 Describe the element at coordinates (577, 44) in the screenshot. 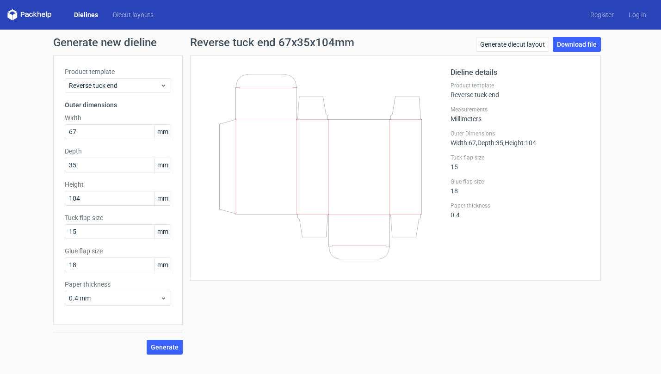

I see `a: Download file` at that location.